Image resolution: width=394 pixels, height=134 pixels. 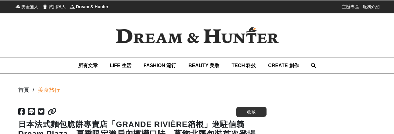 I want to click on div: 首頁, so click(x=24, y=90).